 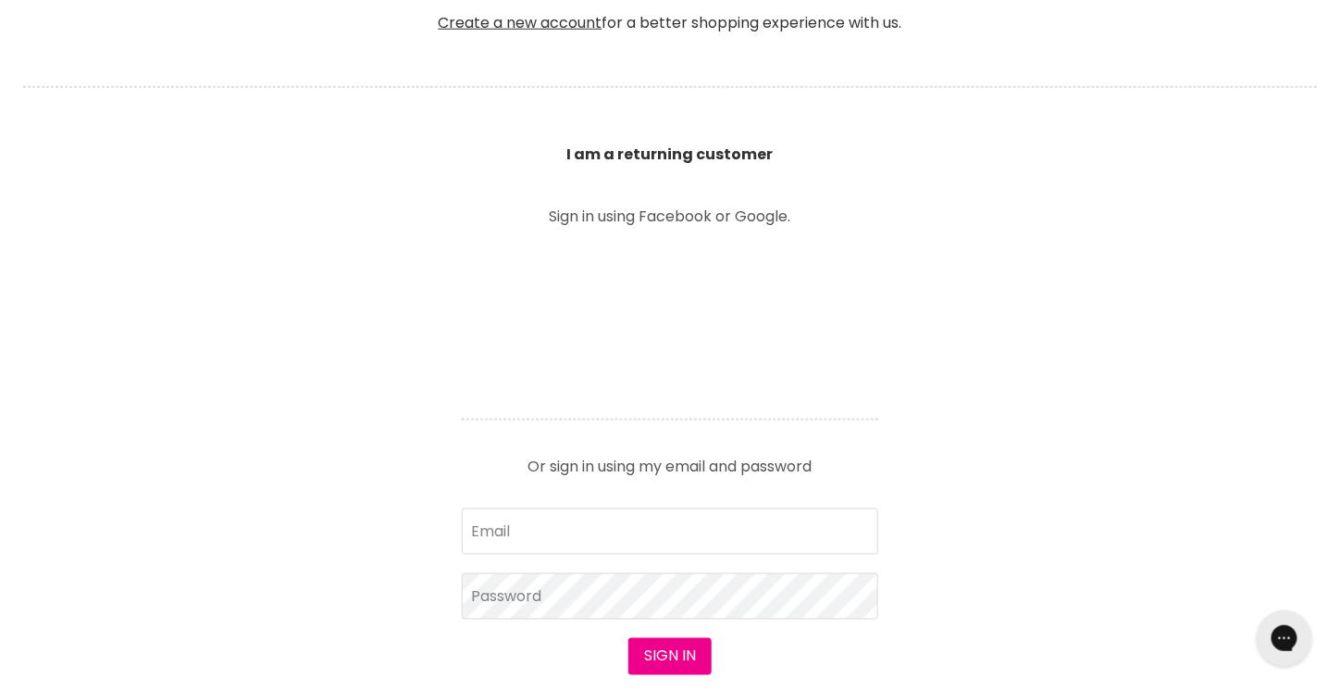 I want to click on p: Sign in using Facebook or Google., so click(x=670, y=217).